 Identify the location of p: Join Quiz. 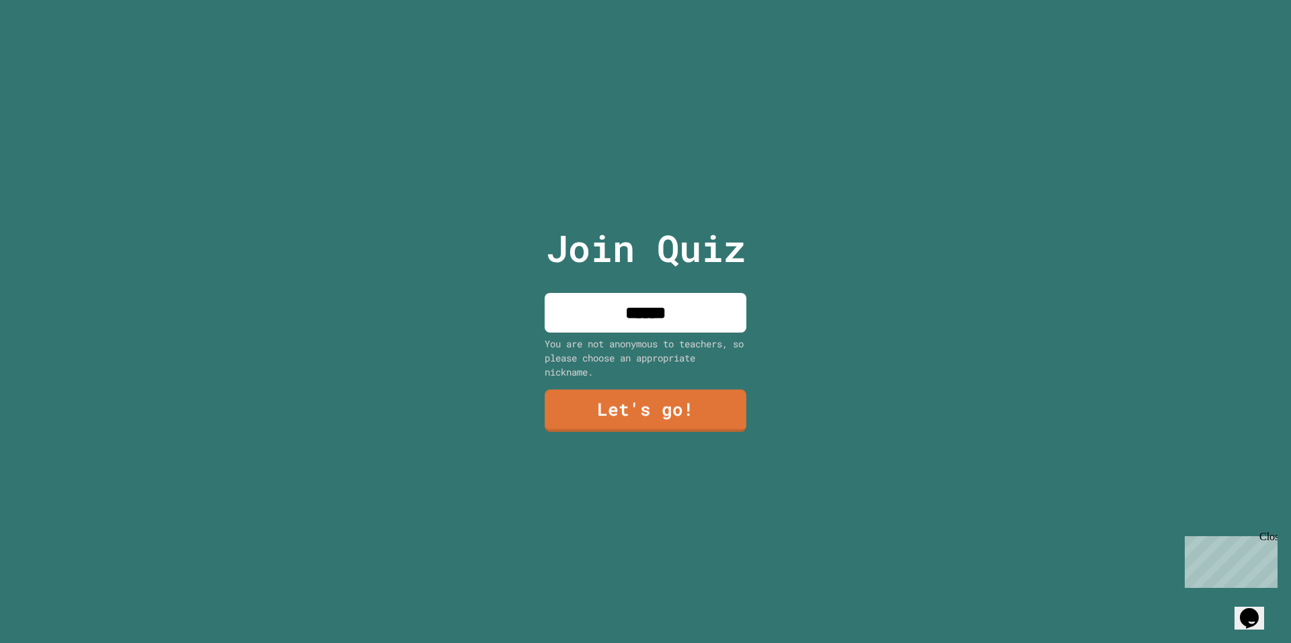
(645, 248).